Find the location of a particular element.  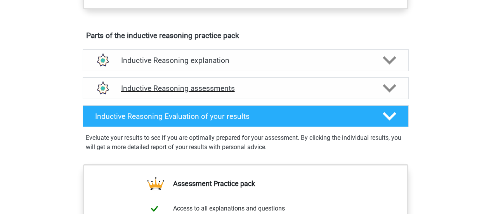

a: Inductive Reasoning Evaluation of your results is located at coordinates (245, 116).